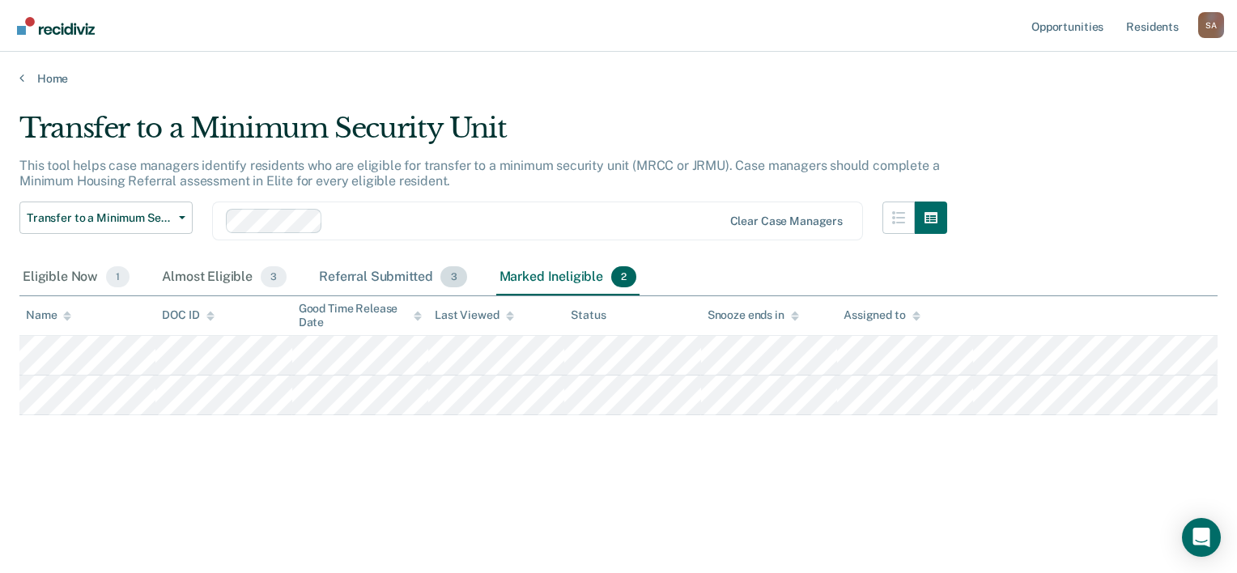 This screenshot has width=1237, height=573. I want to click on div: Eligible Now1, so click(76, 278).